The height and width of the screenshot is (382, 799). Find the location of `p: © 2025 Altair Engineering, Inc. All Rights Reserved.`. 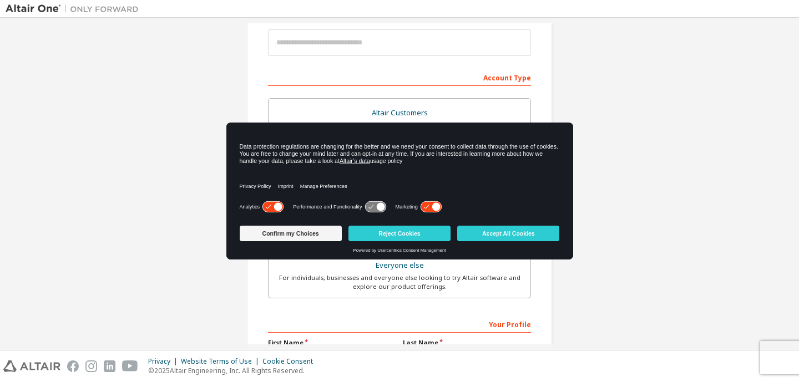

p: © 2025 Altair Engineering, Inc. All Rights Reserved. is located at coordinates (234, 371).